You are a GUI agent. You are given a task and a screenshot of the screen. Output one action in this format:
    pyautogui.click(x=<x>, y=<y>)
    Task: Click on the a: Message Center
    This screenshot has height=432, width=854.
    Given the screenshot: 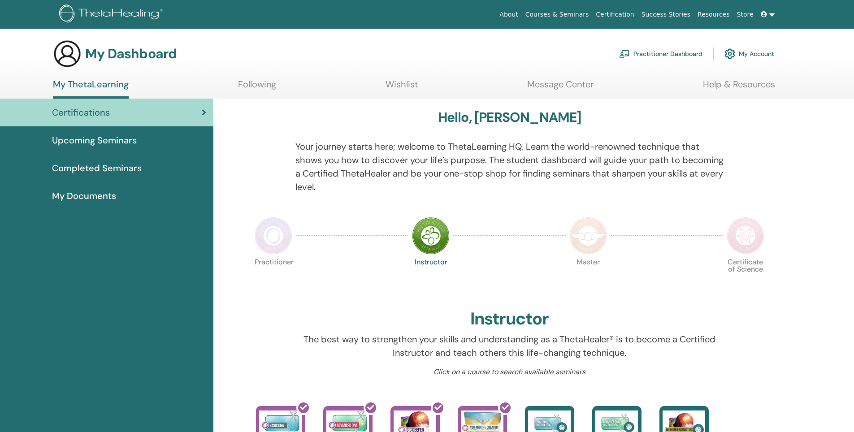 What is the action you would take?
    pyautogui.click(x=560, y=87)
    